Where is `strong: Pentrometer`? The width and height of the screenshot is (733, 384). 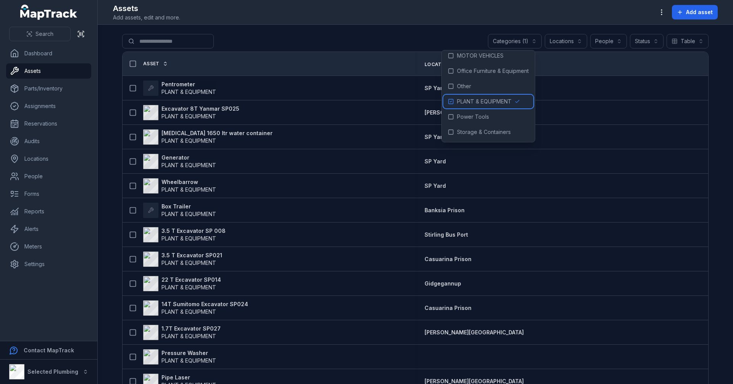 strong: Pentrometer is located at coordinates (189, 84).